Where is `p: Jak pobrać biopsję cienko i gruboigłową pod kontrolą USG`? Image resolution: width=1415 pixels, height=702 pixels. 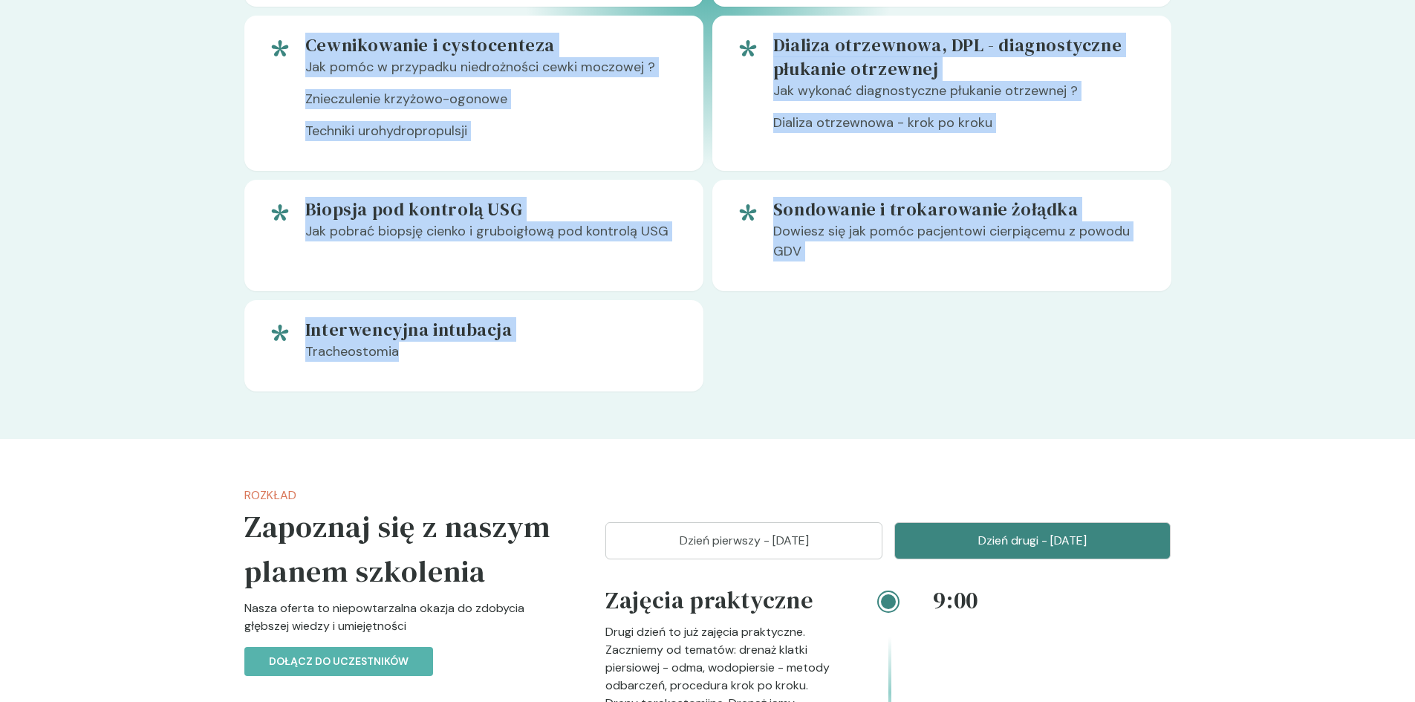
p: Jak pobrać biopsję cienko i gruboigłową pod kontrolą USG is located at coordinates (492, 237).